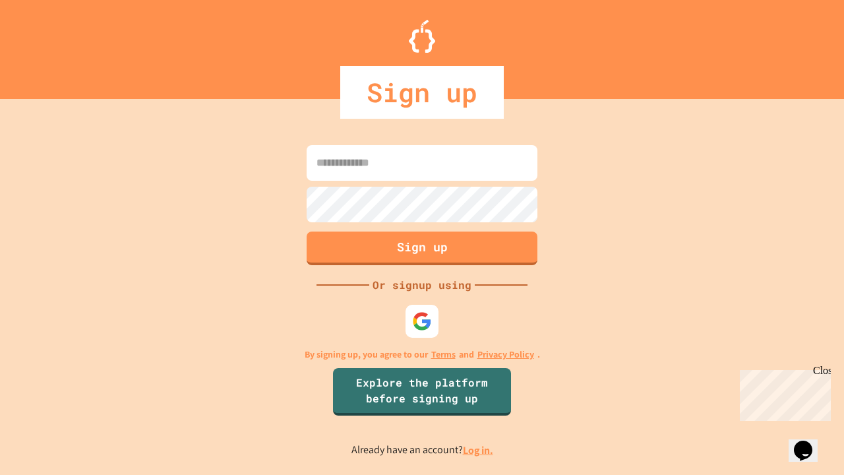 Image resolution: width=844 pixels, height=475 pixels. What do you see at coordinates (422, 450) in the screenshot?
I see `p: Already have an account?` at bounding box center [422, 450].